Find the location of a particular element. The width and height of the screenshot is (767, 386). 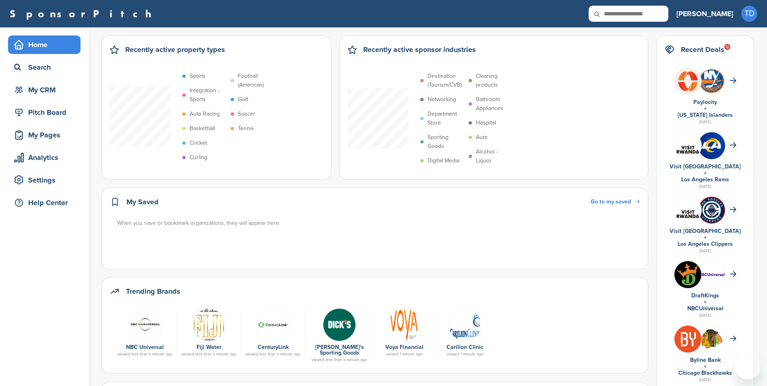

h2: Recently active sponsor industries is located at coordinates (420, 50).